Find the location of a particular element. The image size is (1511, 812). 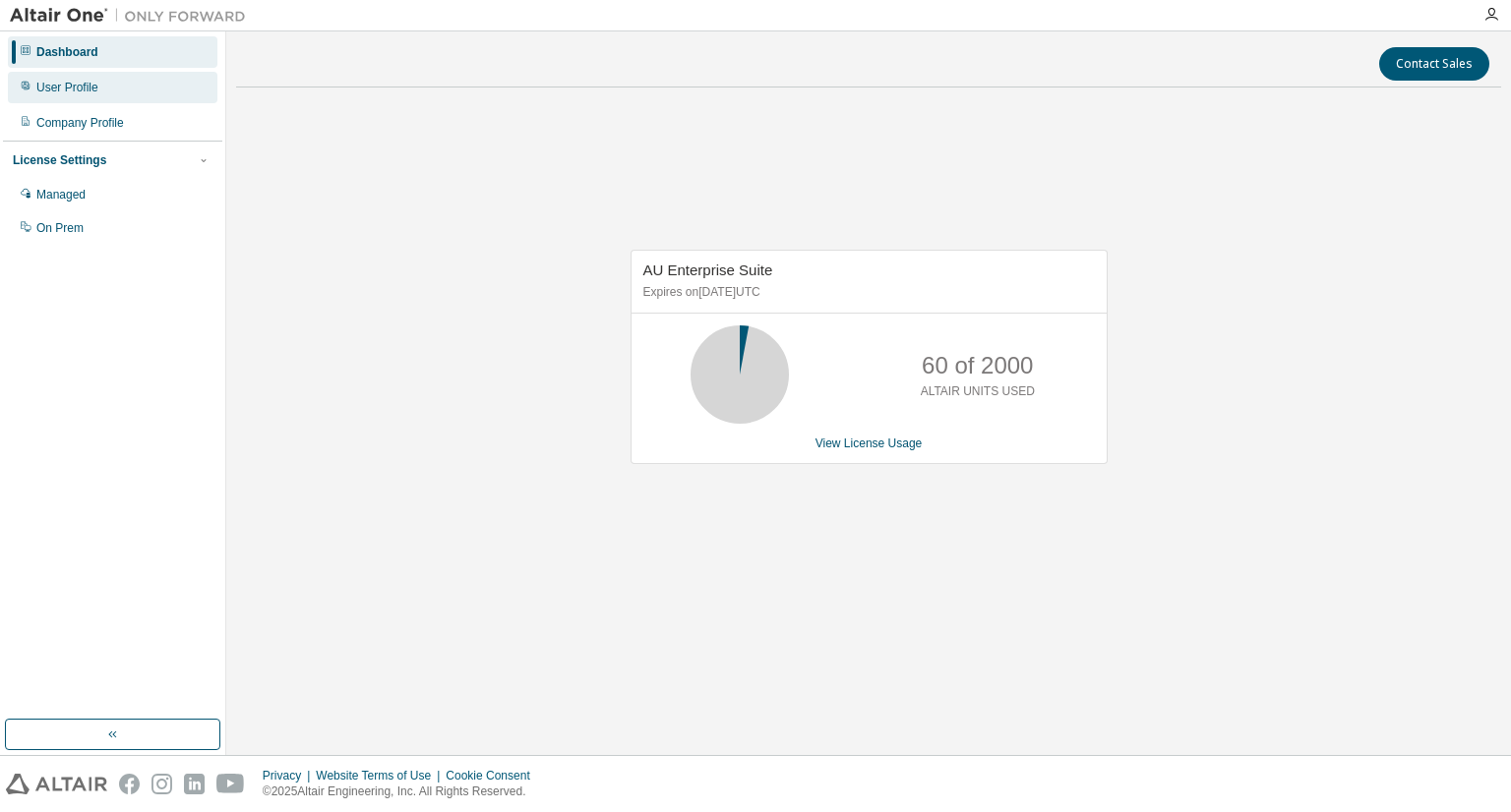

div: Company Profile is located at coordinates (80, 123).